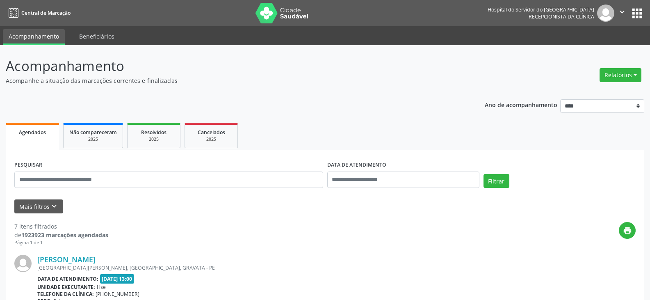  Describe the element at coordinates (211, 132) in the screenshot. I see `span: Cancelados` at that location.